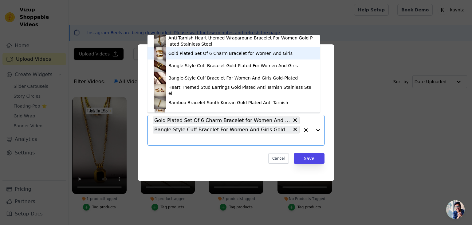 This screenshot has height=225, width=472. What do you see at coordinates (229, 102) in the screenshot?
I see `div: Bamboo Bracelet South Korean Gold Plated Anti Tarnish` at bounding box center [229, 102].